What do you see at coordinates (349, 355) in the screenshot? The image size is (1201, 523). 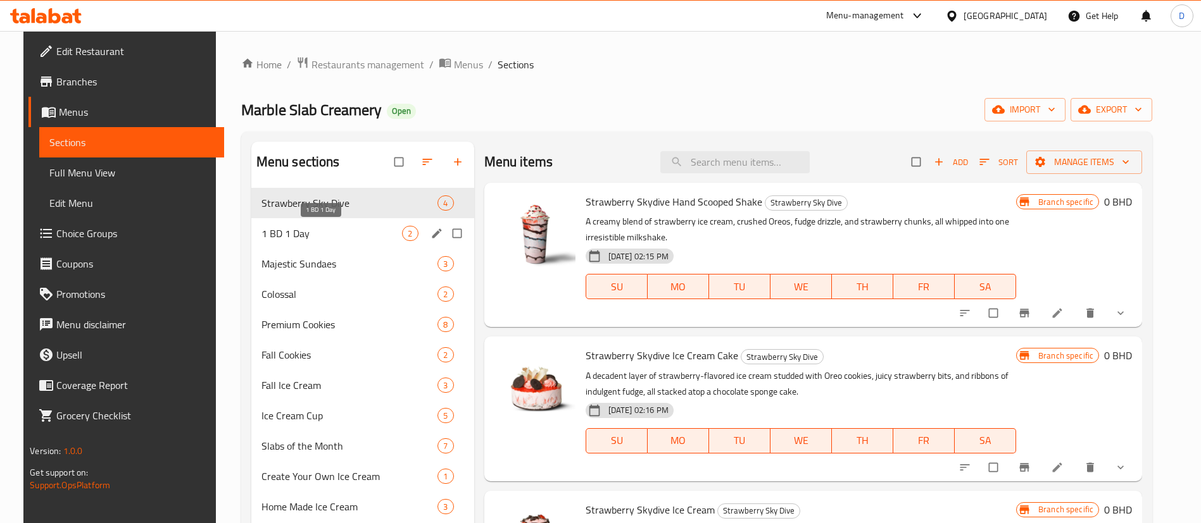 I see `span: Fall Cookies` at bounding box center [349, 355].